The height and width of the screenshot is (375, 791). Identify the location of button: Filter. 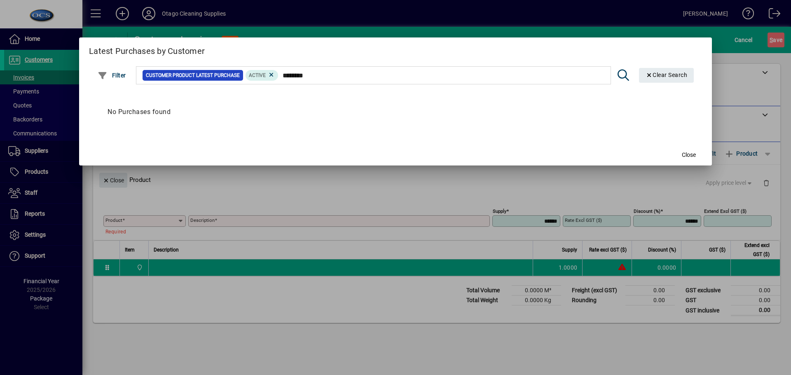
(112, 75).